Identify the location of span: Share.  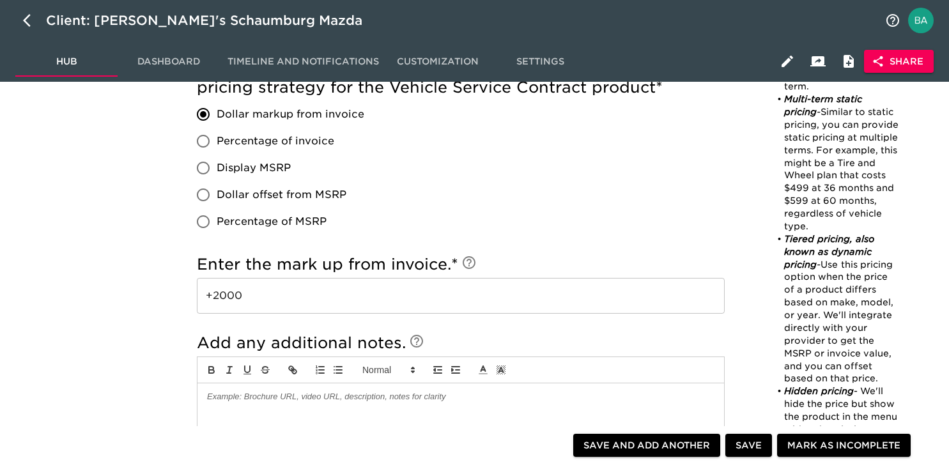
(899, 61).